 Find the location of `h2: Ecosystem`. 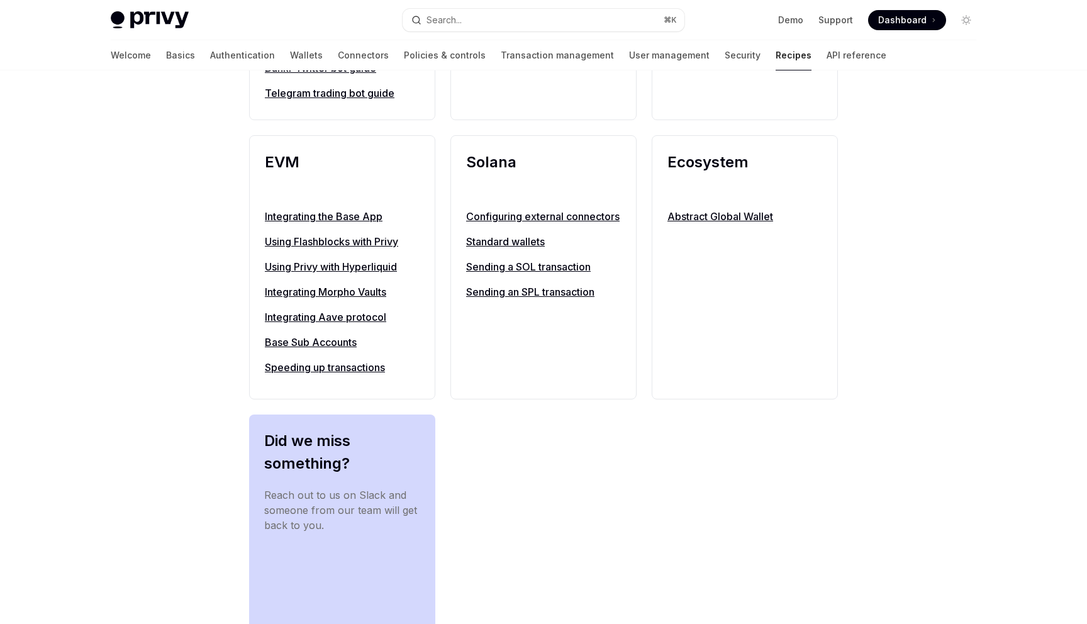

h2: Ecosystem is located at coordinates (745, 174).